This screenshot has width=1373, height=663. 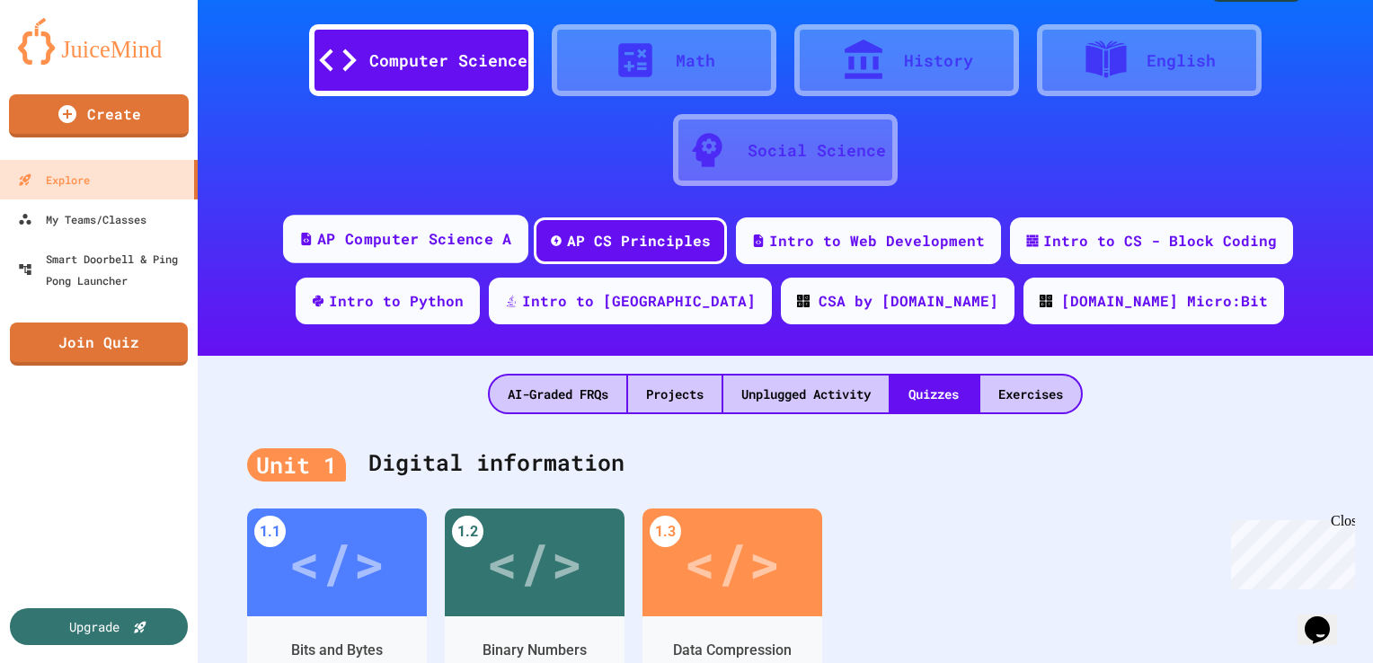 What do you see at coordinates (99, 41) in the screenshot?
I see `img: logo-orange.svg` at bounding box center [99, 41].